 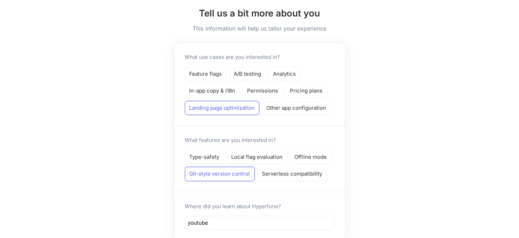 What do you see at coordinates (222, 108) in the screenshot?
I see `p: Landing page optimization` at bounding box center [222, 108].